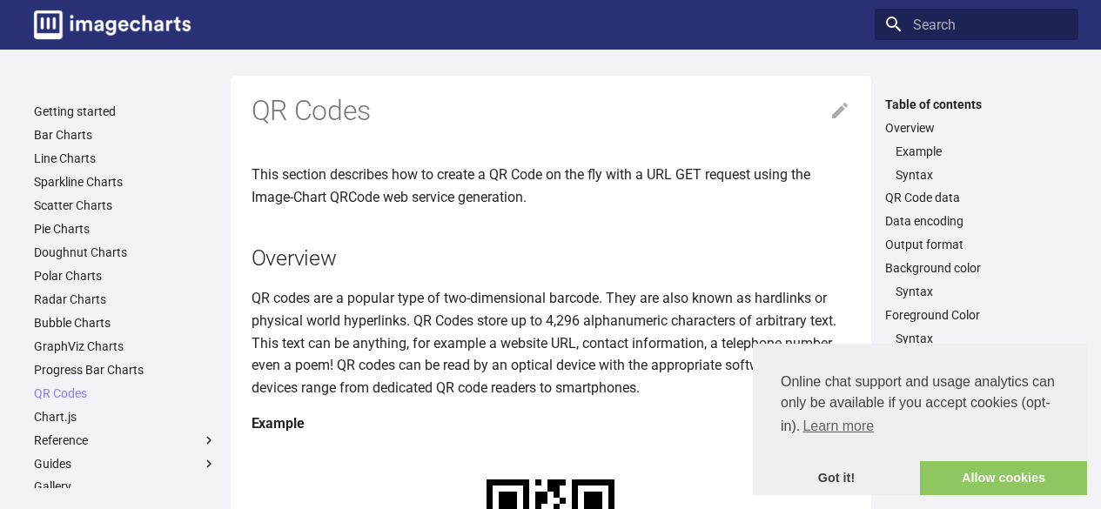 The width and height of the screenshot is (1101, 509). What do you see at coordinates (551, 185) in the screenshot?
I see `p: This section describes how to create a QR Code on the fly with a URL GET request using the Image-...` at bounding box center [551, 185].